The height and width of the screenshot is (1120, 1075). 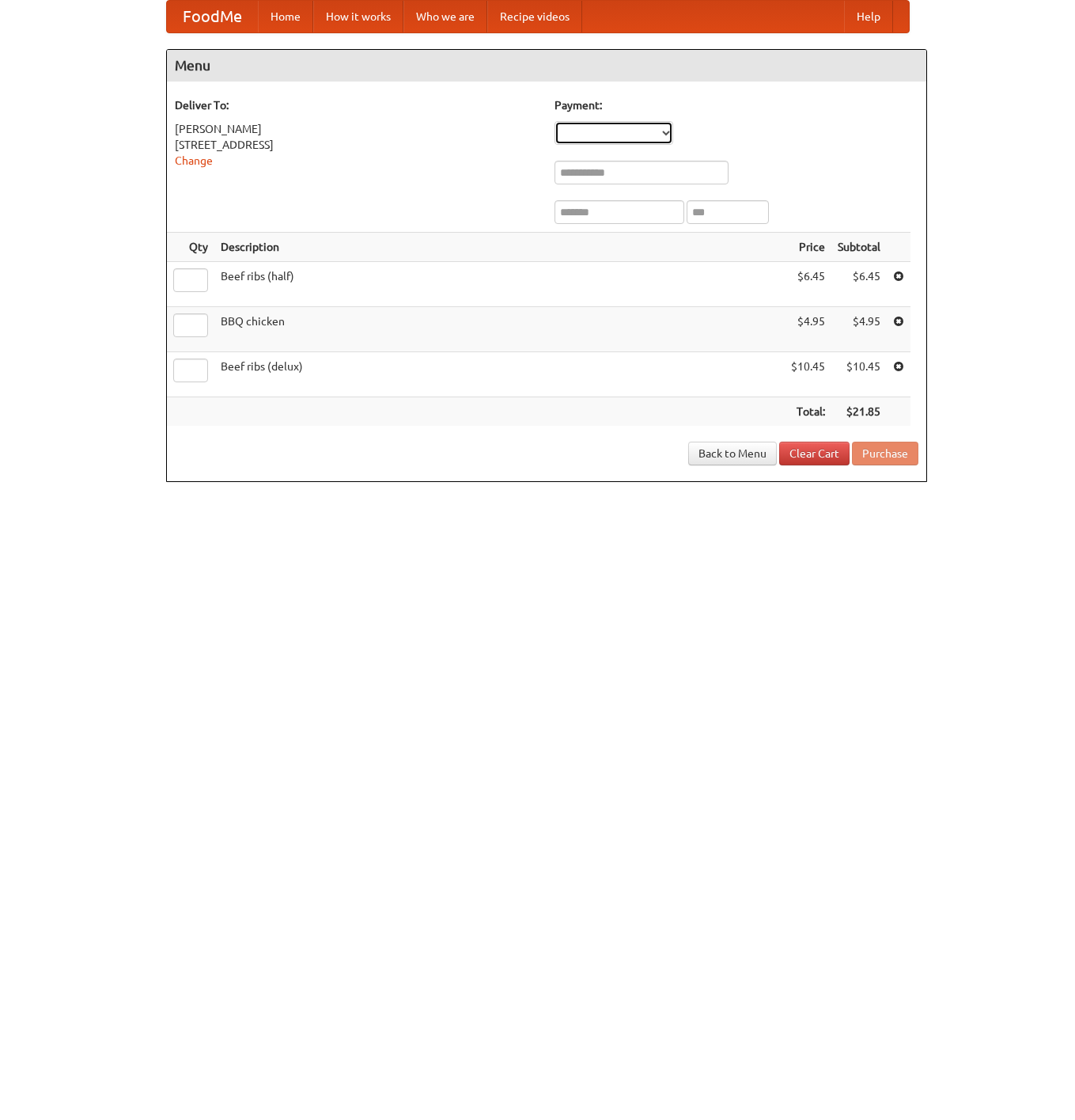 I want to click on h4: Menu, so click(x=547, y=66).